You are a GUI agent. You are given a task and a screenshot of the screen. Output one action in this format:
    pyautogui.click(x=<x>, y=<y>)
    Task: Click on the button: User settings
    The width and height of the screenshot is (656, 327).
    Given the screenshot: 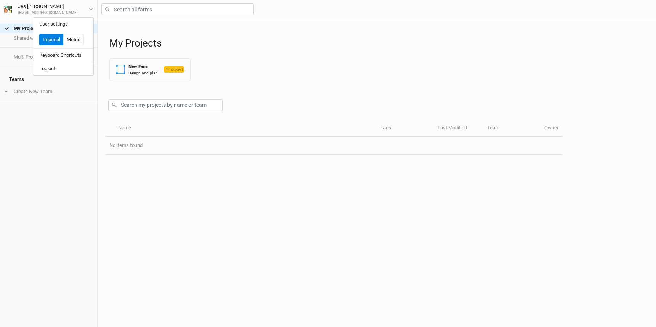 What is the action you would take?
    pyautogui.click(x=63, y=24)
    